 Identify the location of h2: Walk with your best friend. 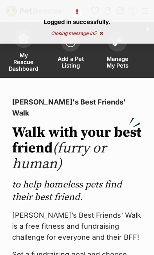
(77, 148).